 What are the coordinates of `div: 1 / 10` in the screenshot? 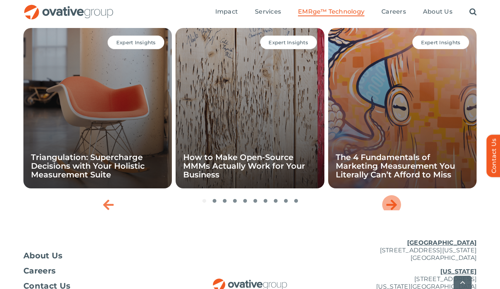 It's located at (97, 108).